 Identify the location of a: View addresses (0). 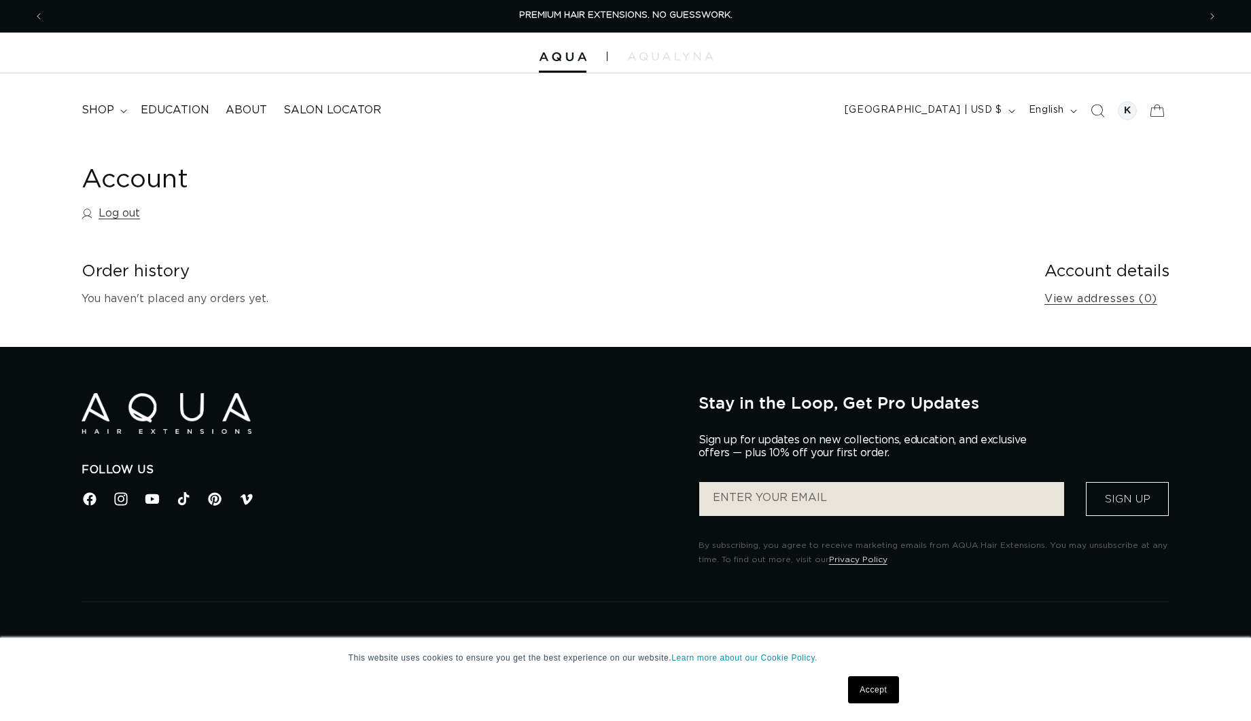
(1101, 299).